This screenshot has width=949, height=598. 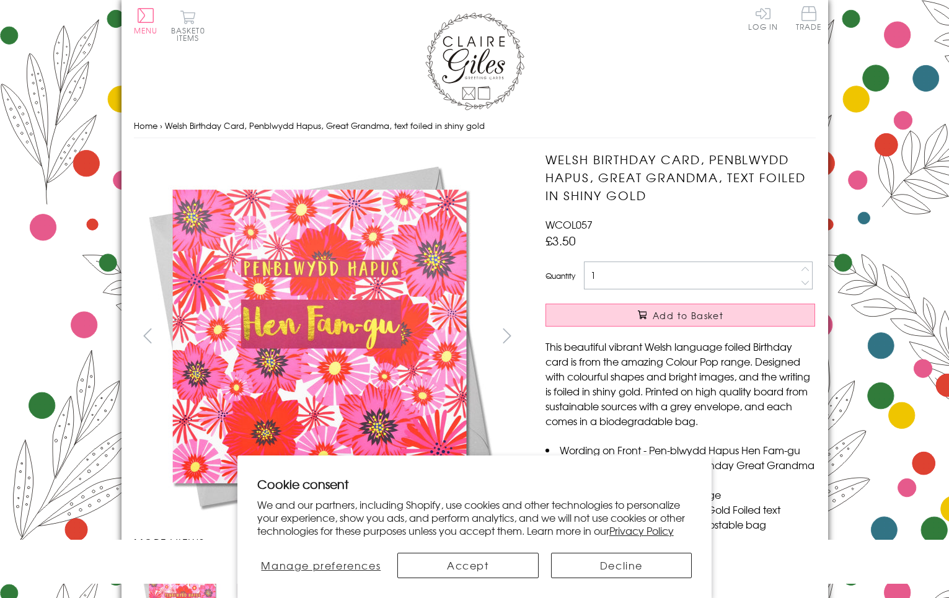 I want to click on a: Home, so click(x=146, y=125).